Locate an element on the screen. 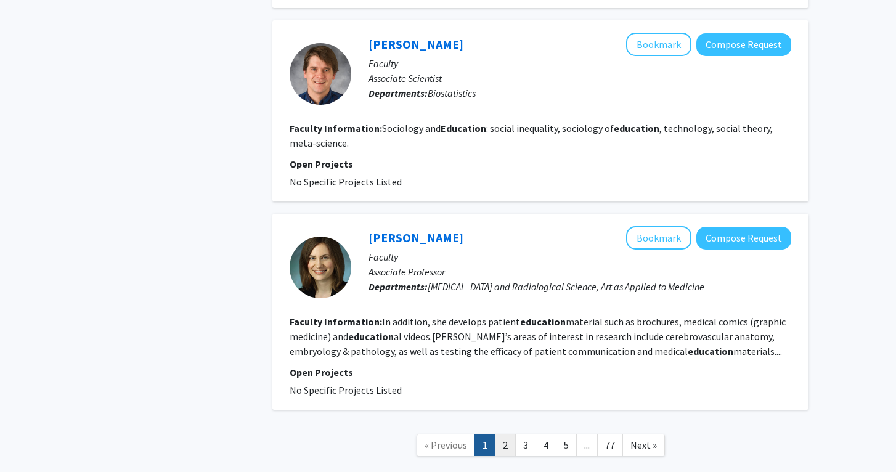 This screenshot has height=472, width=896. b: Education is located at coordinates (463, 128).